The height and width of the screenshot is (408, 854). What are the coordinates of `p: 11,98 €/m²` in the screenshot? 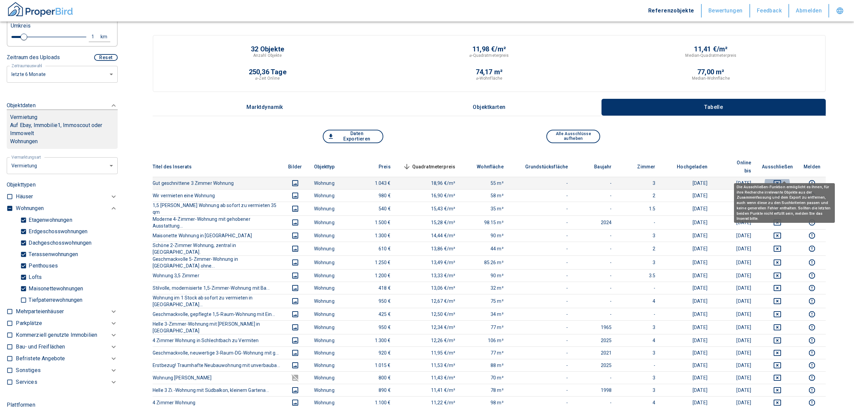 It's located at (489, 49).